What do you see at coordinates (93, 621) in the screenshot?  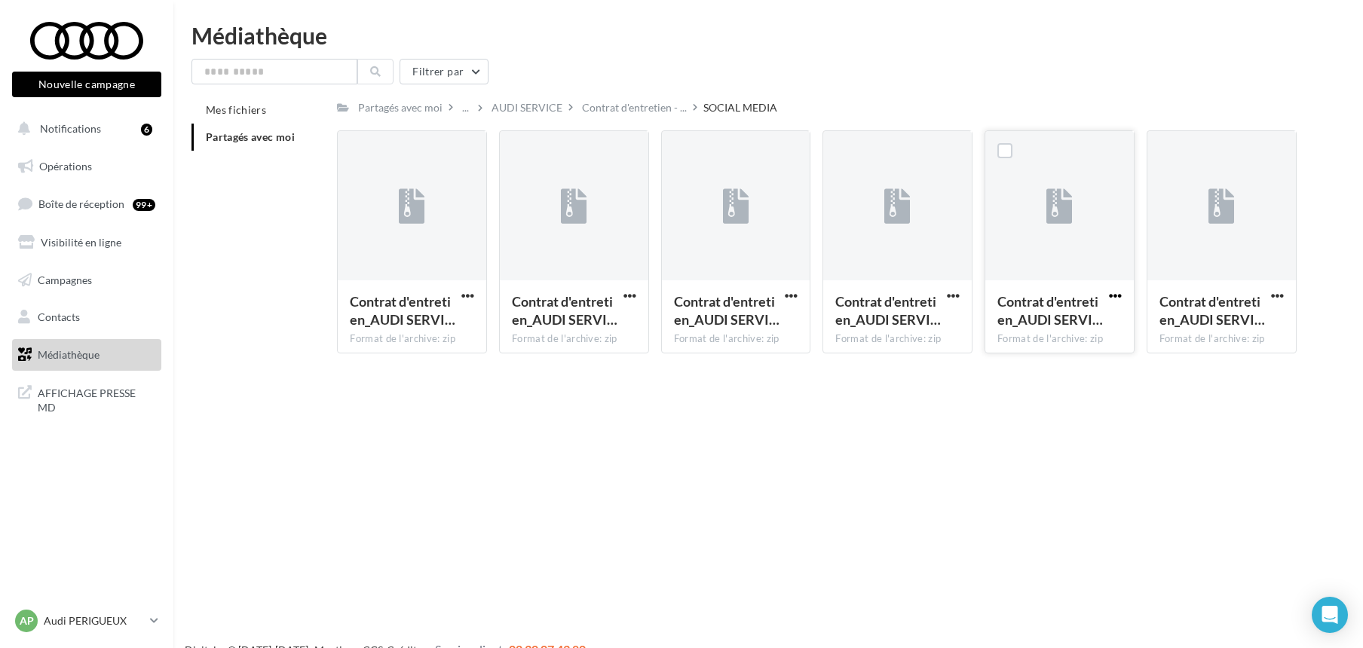 I see `p: Audi PERIGUEUX` at bounding box center [93, 621].